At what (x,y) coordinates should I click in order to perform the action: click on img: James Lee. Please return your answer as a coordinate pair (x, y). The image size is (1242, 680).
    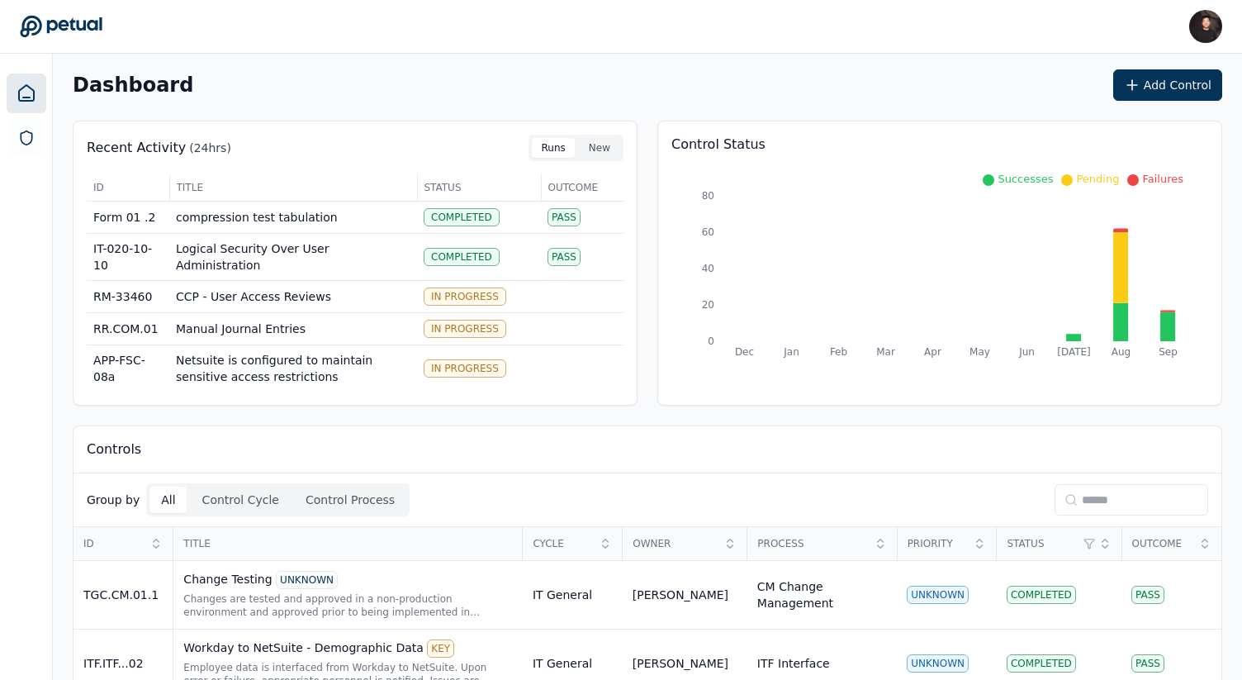
    Looking at the image, I should click on (1206, 26).